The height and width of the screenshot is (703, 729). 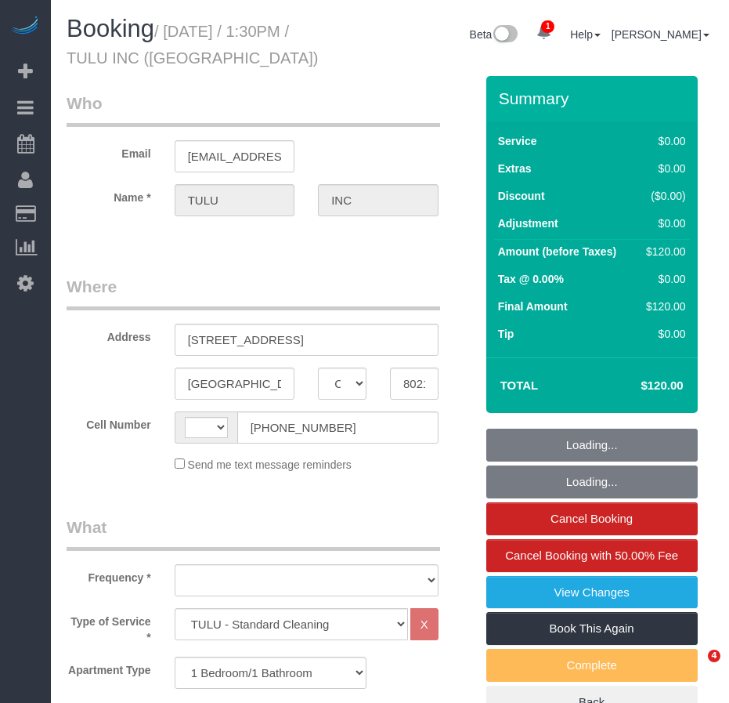 What do you see at coordinates (109, 334) in the screenshot?
I see `label: Address` at bounding box center [109, 334].